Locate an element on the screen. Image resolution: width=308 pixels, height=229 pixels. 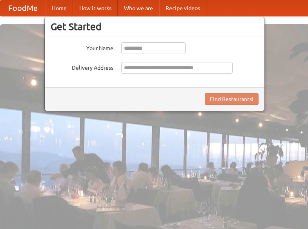
label: Delivery Address is located at coordinates (82, 67).